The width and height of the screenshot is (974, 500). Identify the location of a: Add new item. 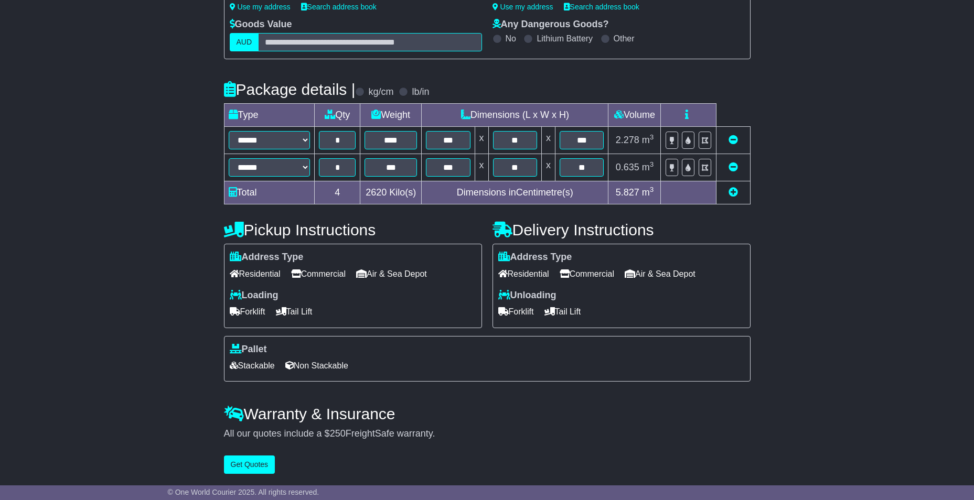
(733, 193).